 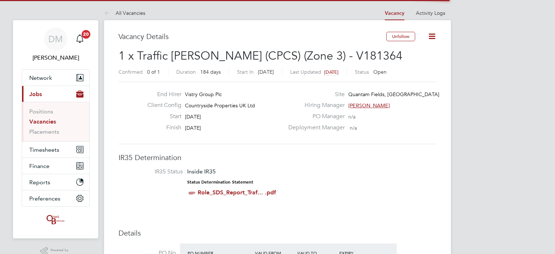 I want to click on a: Placements, so click(x=44, y=132).